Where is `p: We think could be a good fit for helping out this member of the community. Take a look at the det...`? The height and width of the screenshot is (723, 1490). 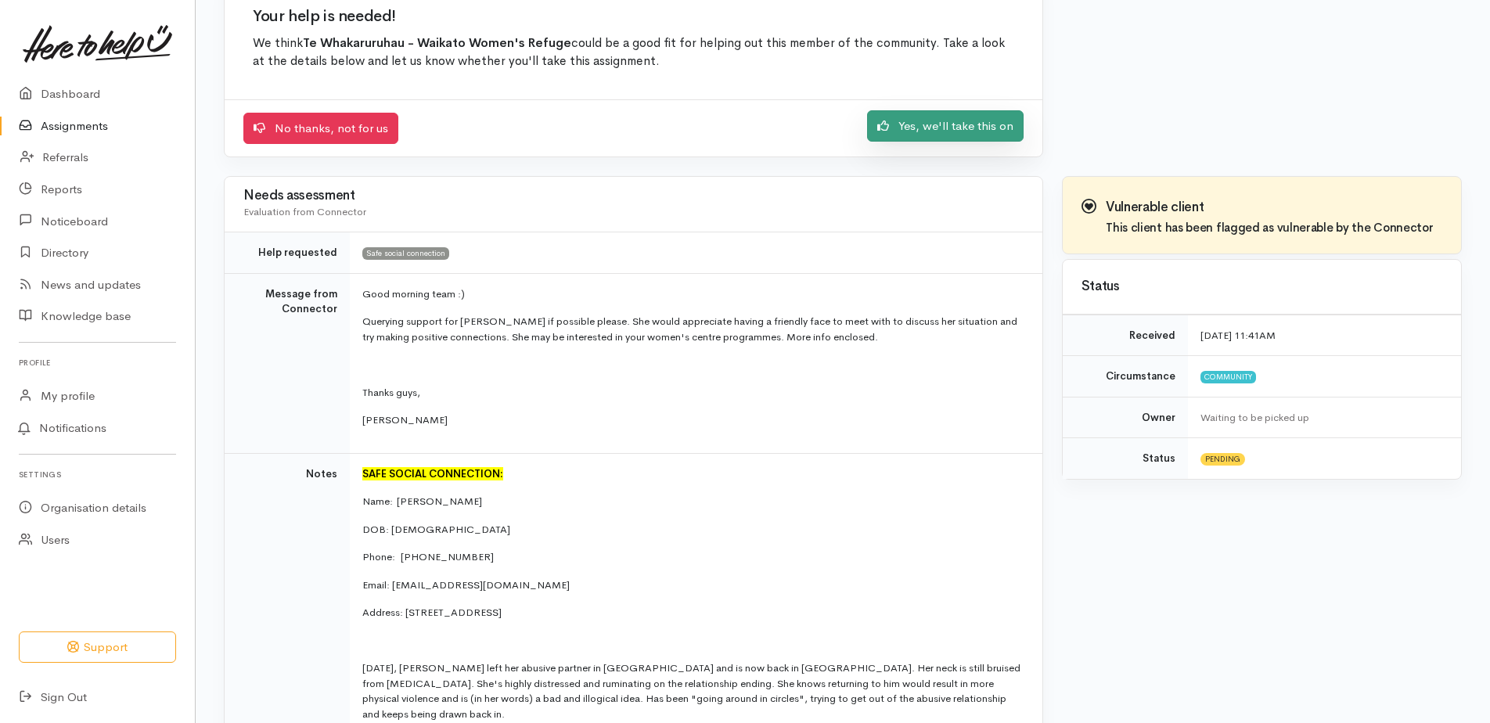 p: We think could be a good fit for helping out this member of the community. Take a look at the det... is located at coordinates (633, 52).